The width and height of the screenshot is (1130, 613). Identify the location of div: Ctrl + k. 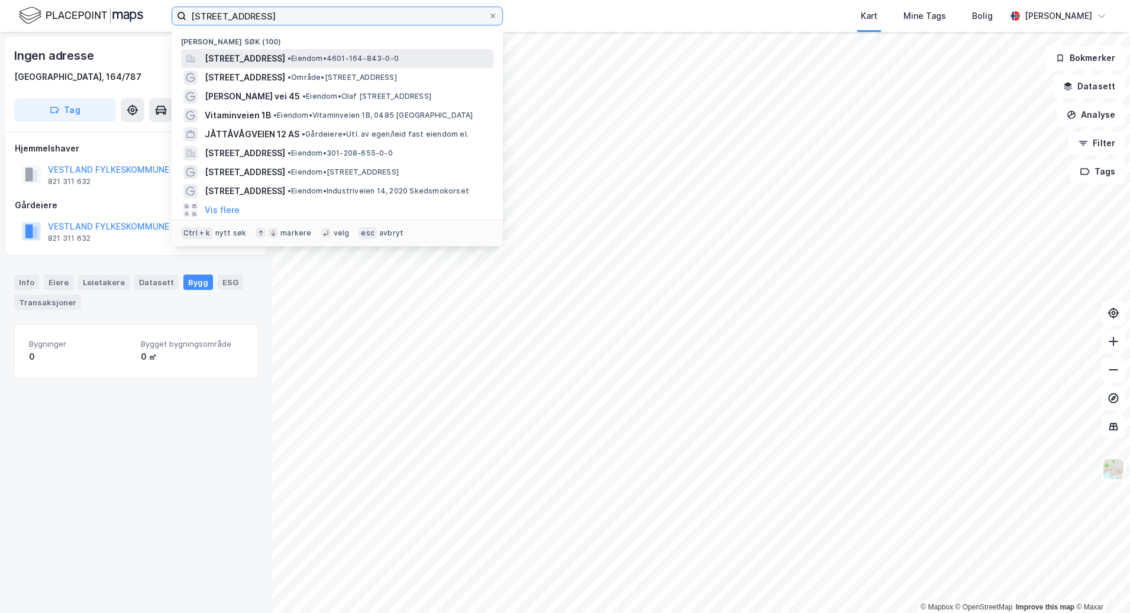
(197, 233).